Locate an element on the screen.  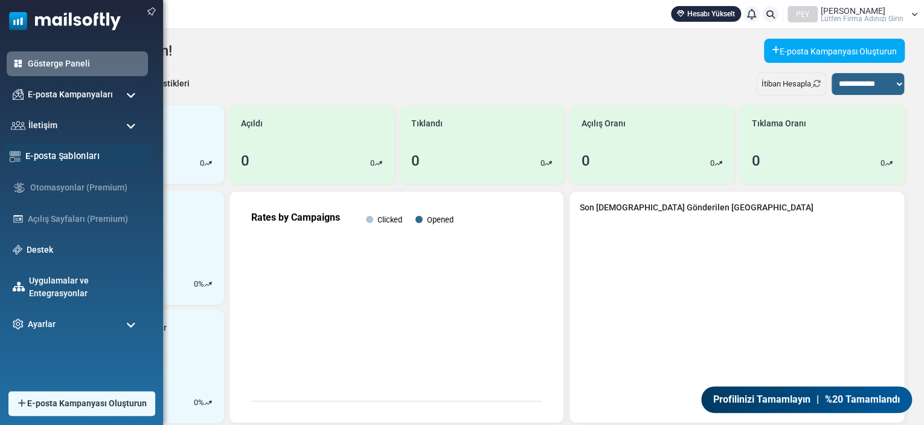
a: E-posta Şablonları is located at coordinates (85, 156).